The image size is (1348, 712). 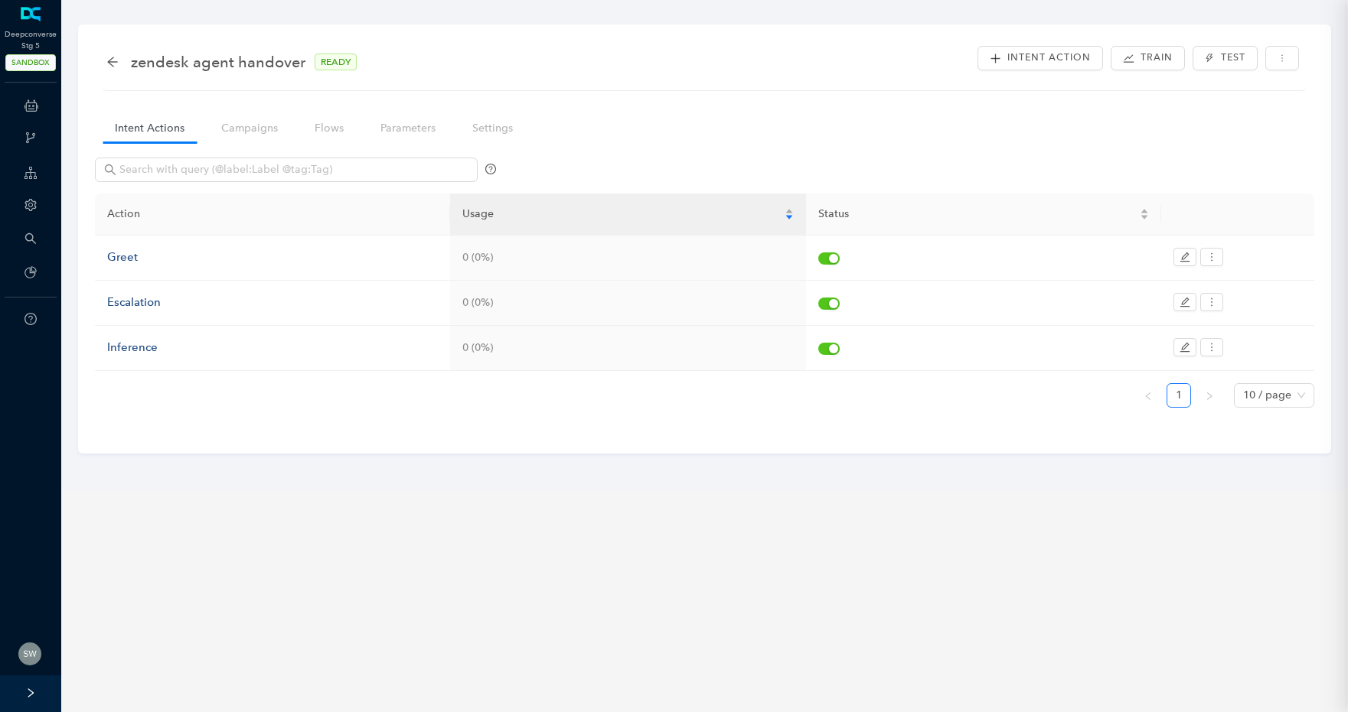 I want to click on th: Action, so click(x=272, y=214).